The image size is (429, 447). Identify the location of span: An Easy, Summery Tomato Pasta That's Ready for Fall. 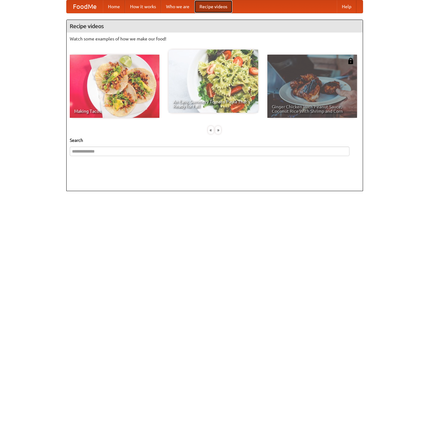
(213, 104).